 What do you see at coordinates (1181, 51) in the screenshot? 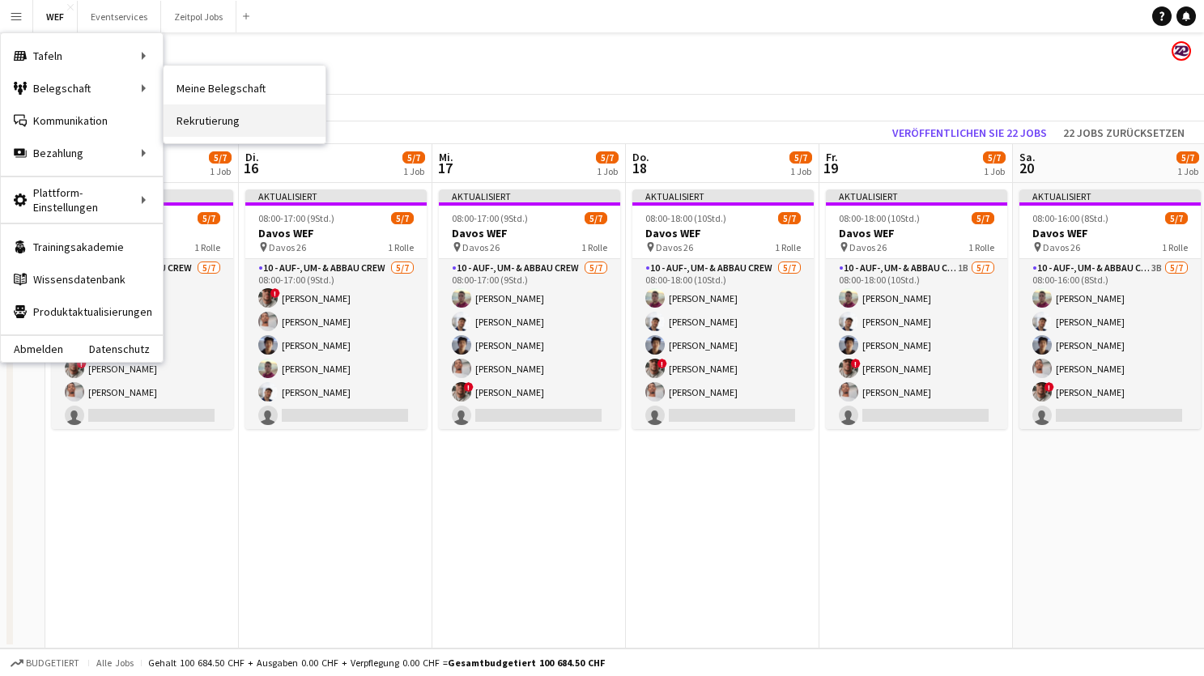
I see `app-user-avatar: Team Zeitpol` at bounding box center [1181, 51].